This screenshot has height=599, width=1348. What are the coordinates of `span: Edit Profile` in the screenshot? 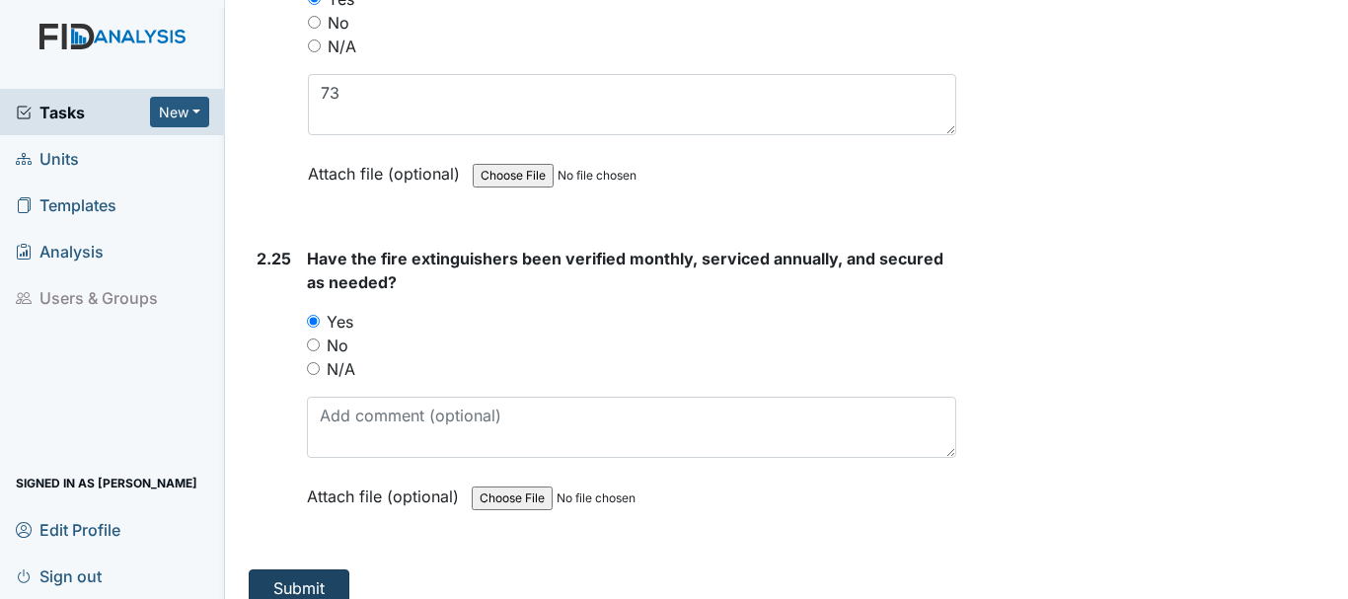 It's located at (68, 529).